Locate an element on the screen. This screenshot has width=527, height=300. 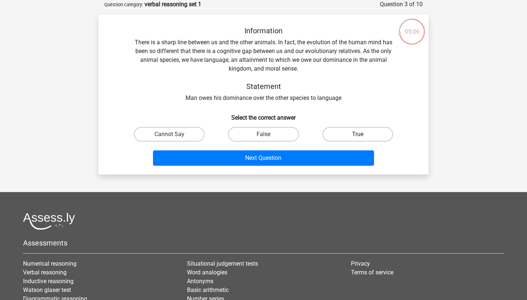
a: Situational judgement tests is located at coordinates (222, 263).